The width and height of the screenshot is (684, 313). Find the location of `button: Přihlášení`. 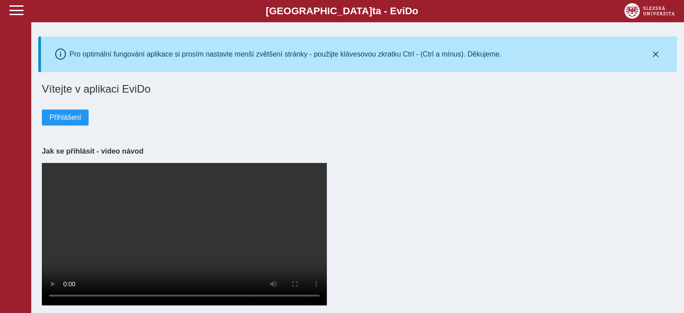

button: Přihlášení is located at coordinates (65, 118).